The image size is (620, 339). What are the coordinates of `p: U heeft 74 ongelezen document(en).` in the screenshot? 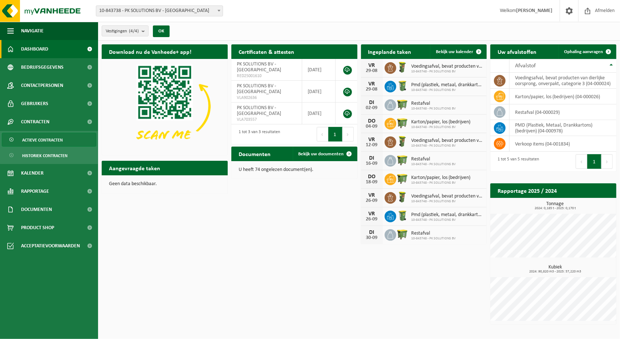 It's located at (294, 170).